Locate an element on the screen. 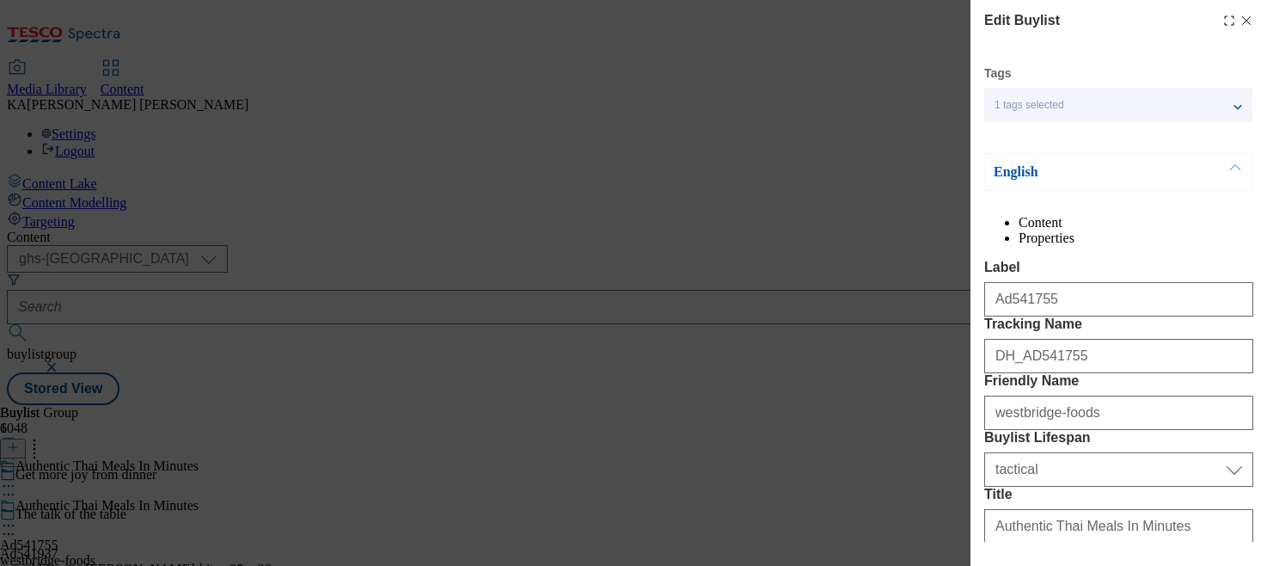 Image resolution: width=1267 pixels, height=566 pixels. label: Buylist Lifespan is located at coordinates (1118, 438).